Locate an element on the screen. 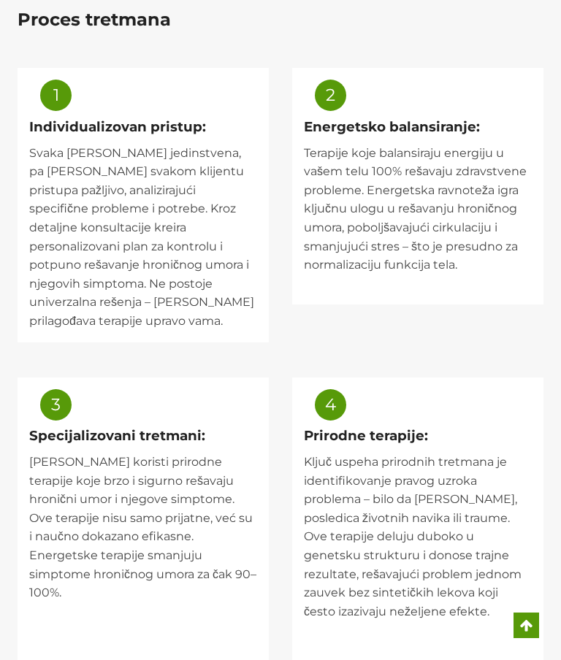  h2: Individualizovan pristup: is located at coordinates (143, 127).